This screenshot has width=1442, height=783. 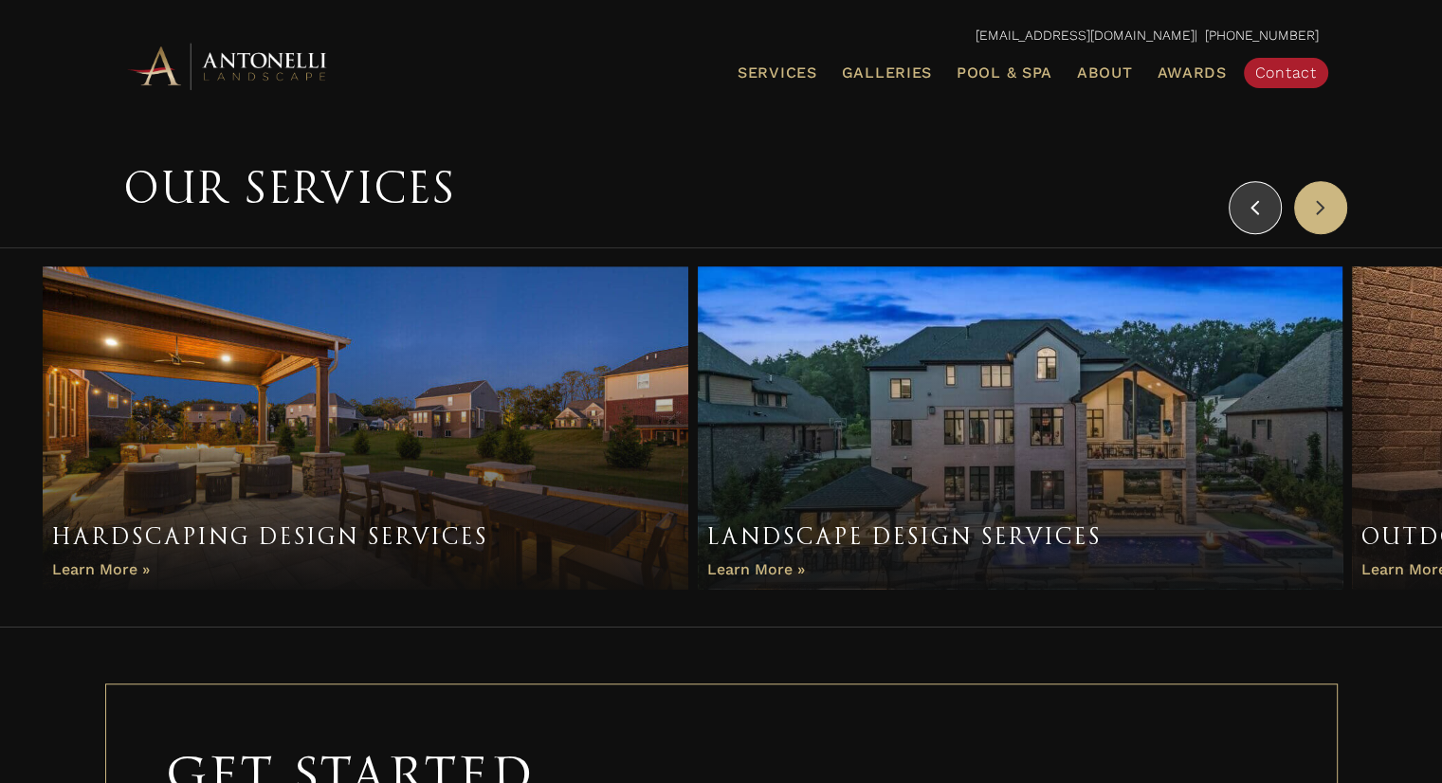 What do you see at coordinates (228, 65) in the screenshot?
I see `img: Antonelli Horizontal Logo` at bounding box center [228, 65].